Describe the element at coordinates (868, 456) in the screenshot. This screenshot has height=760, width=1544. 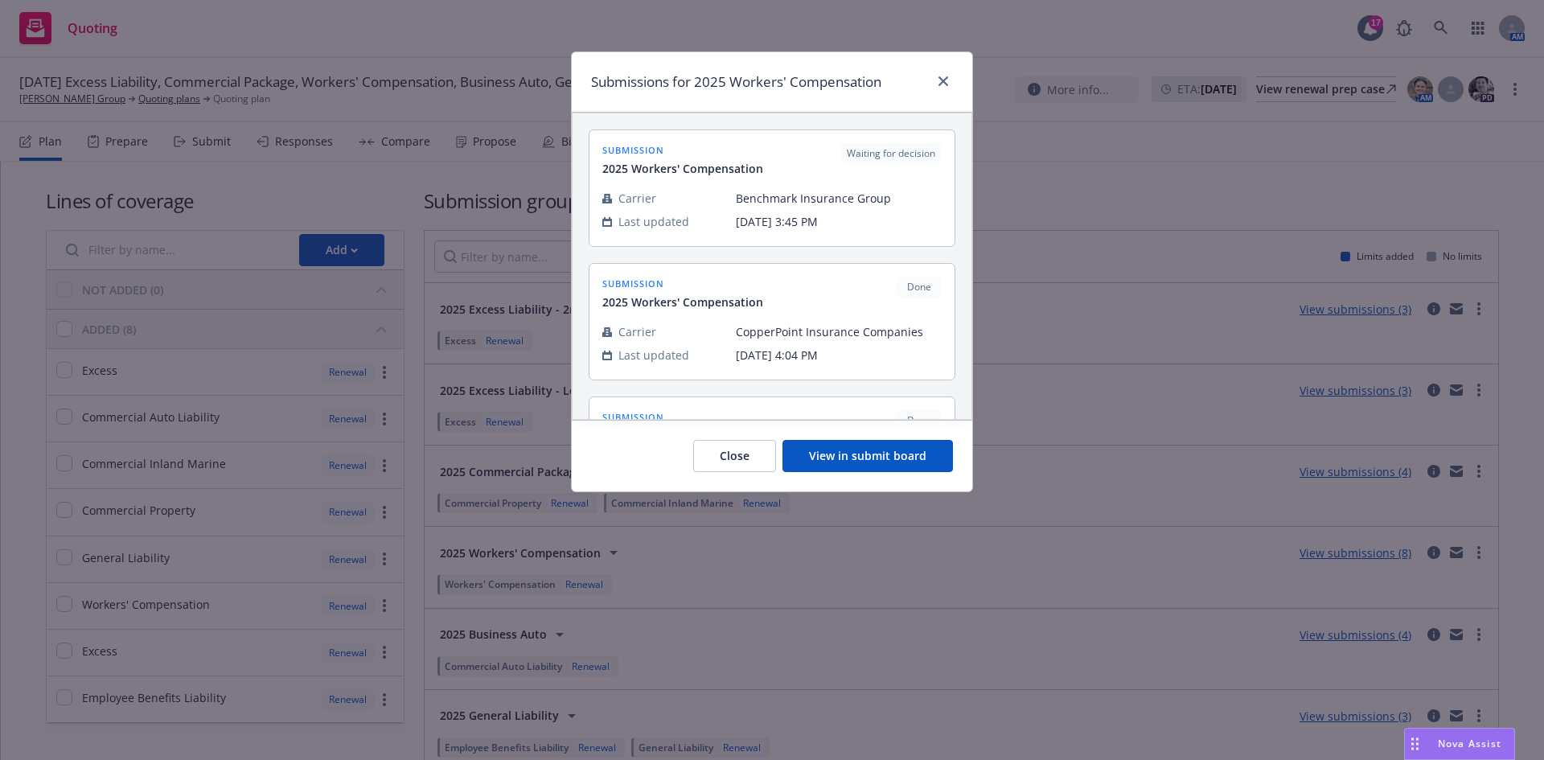
I see `button: View in submit board` at that location.